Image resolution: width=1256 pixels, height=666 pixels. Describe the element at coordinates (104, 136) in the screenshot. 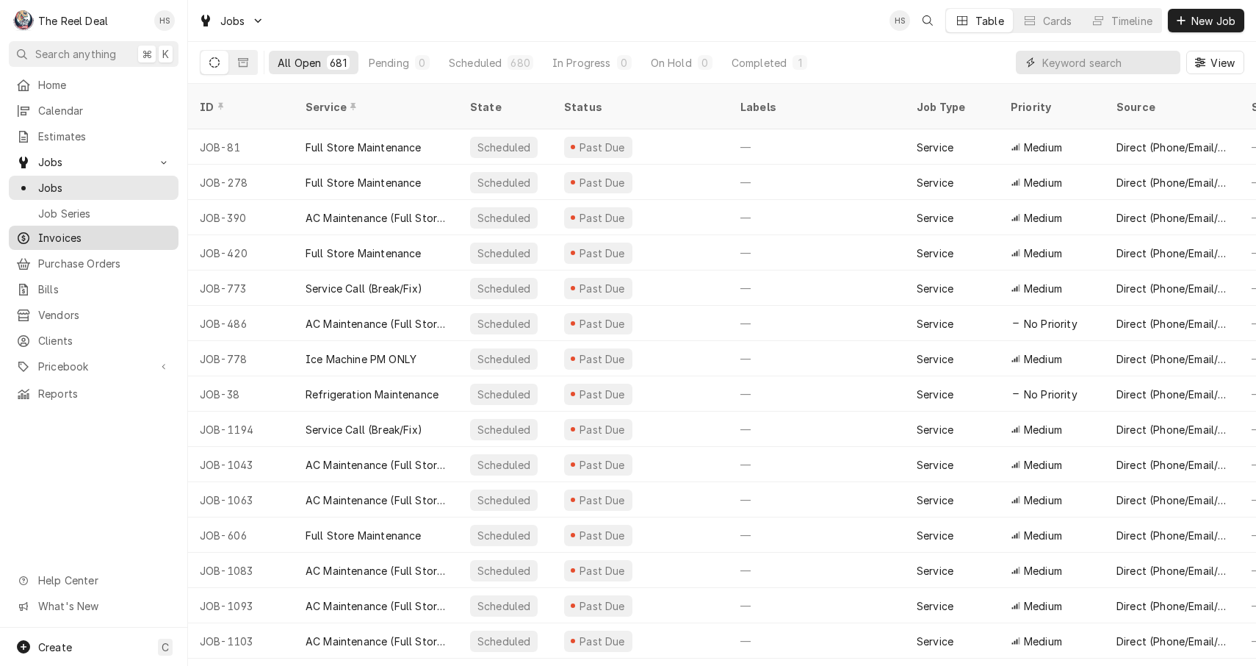

I see `span: Estimates` at that location.